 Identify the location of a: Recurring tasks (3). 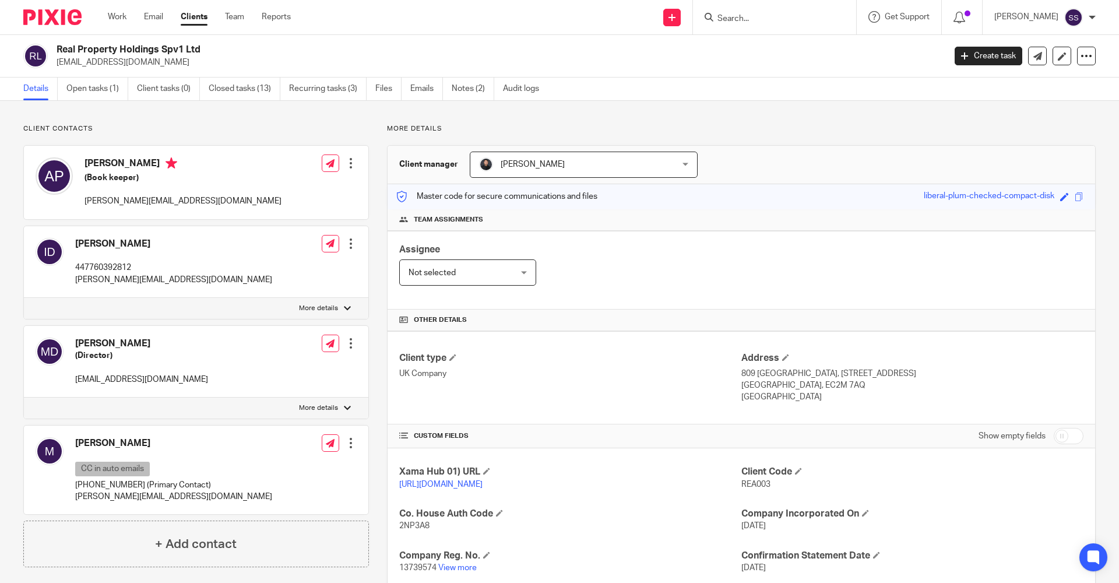
(327, 89).